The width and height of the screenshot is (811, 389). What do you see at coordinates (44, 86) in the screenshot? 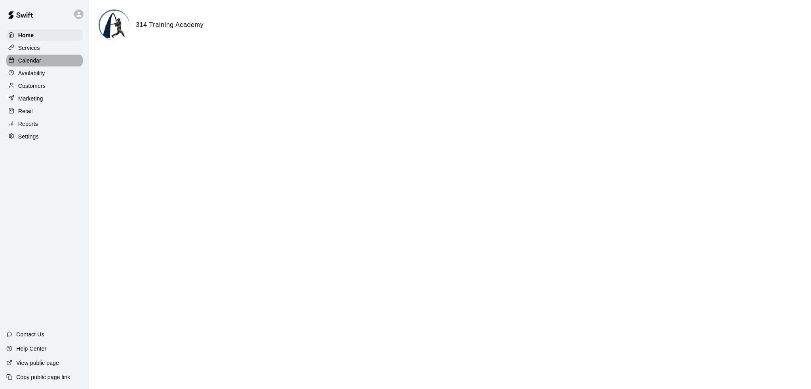
I see `a: Customers` at bounding box center [44, 86].